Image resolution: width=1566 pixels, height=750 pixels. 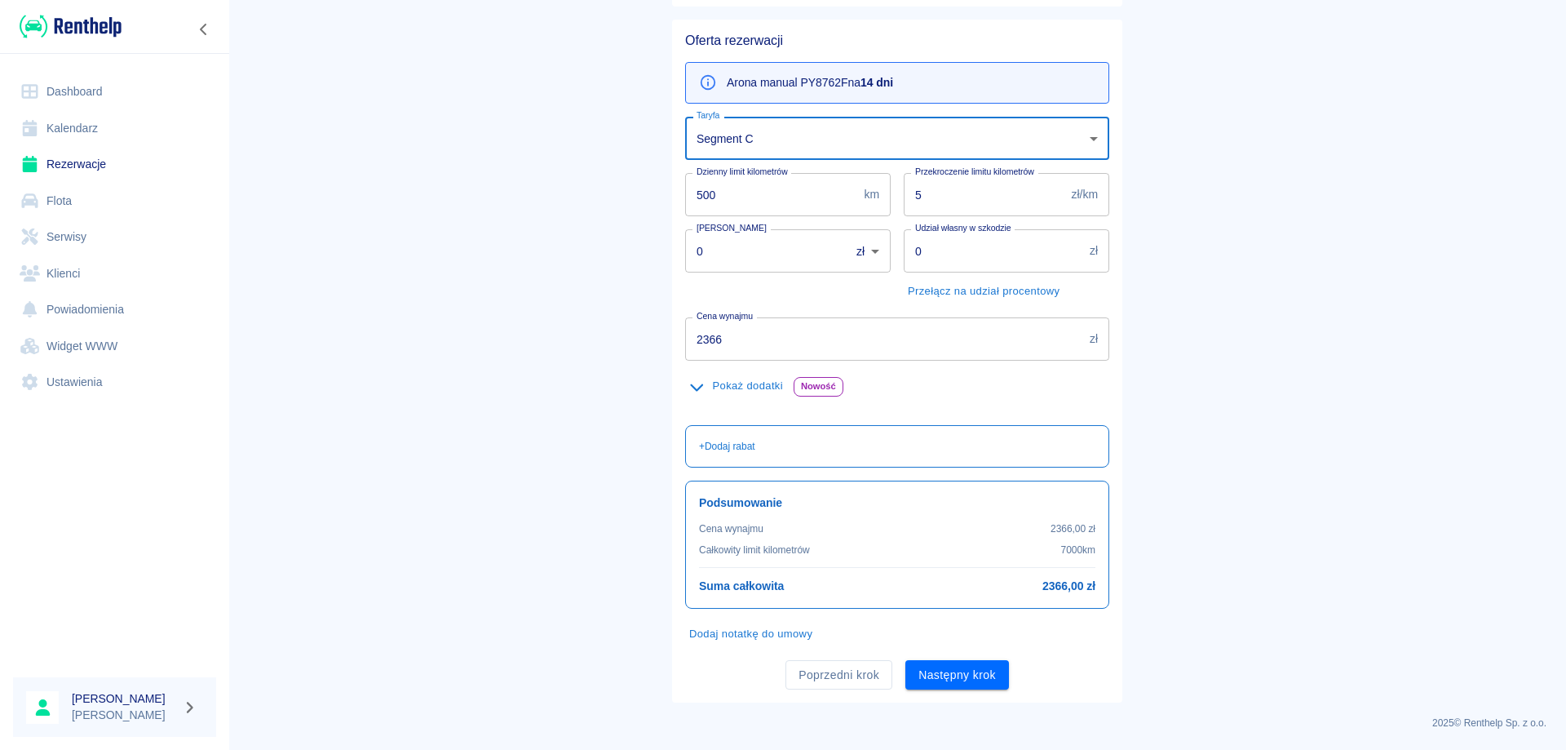 I want to click on button: Dodaj notatkę do umowy, so click(x=750, y=634).